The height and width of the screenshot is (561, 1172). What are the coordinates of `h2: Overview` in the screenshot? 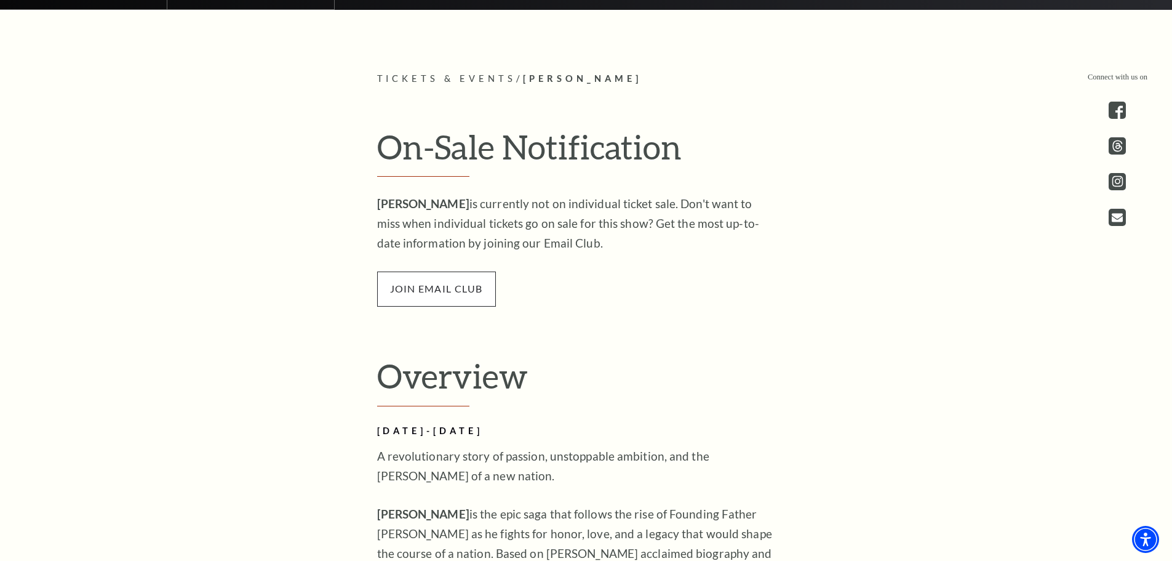 It's located at (586, 381).